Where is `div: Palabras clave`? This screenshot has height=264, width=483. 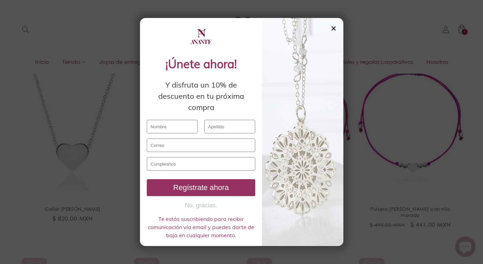 div: Palabras clave is located at coordinates (94, 42).